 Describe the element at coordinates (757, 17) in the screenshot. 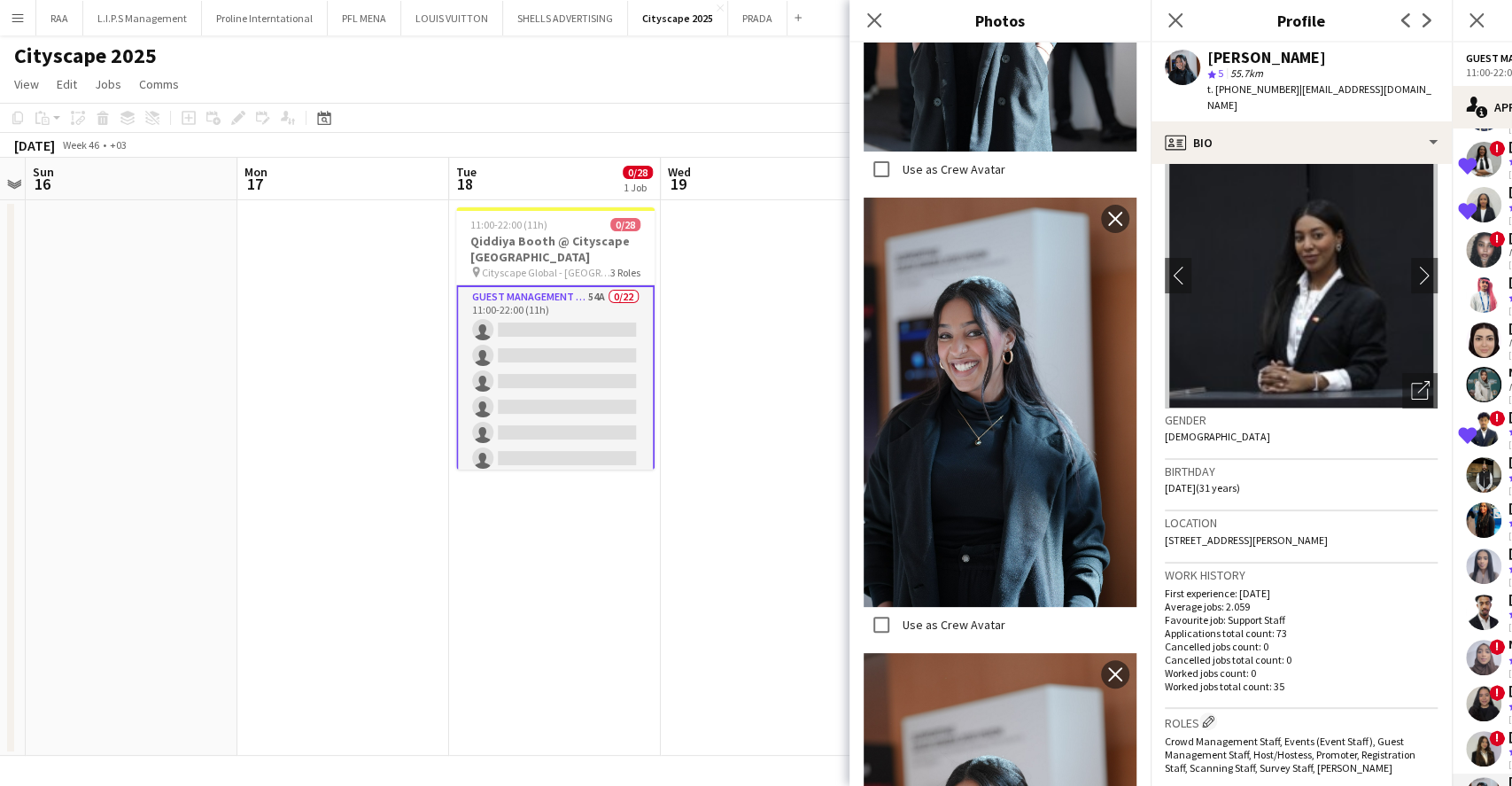

I see `button: PRADA` at that location.